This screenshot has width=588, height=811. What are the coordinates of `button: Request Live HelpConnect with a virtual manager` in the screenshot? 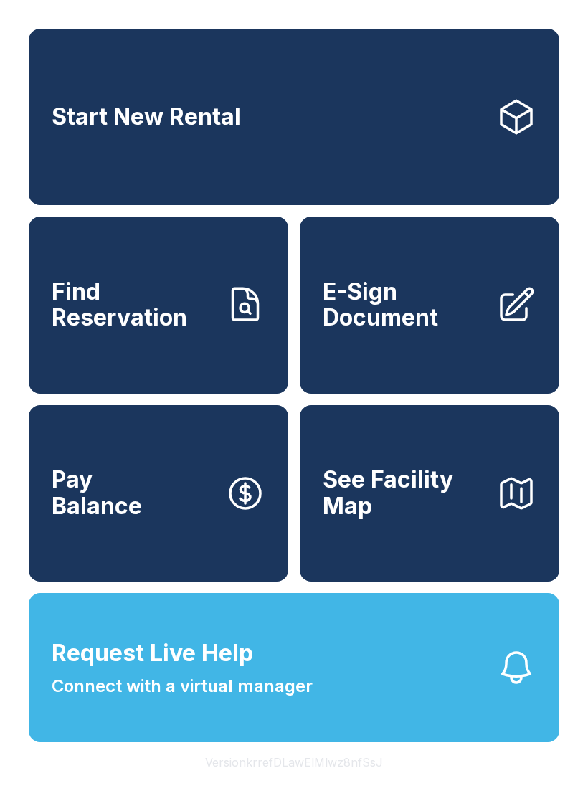 It's located at (294, 667).